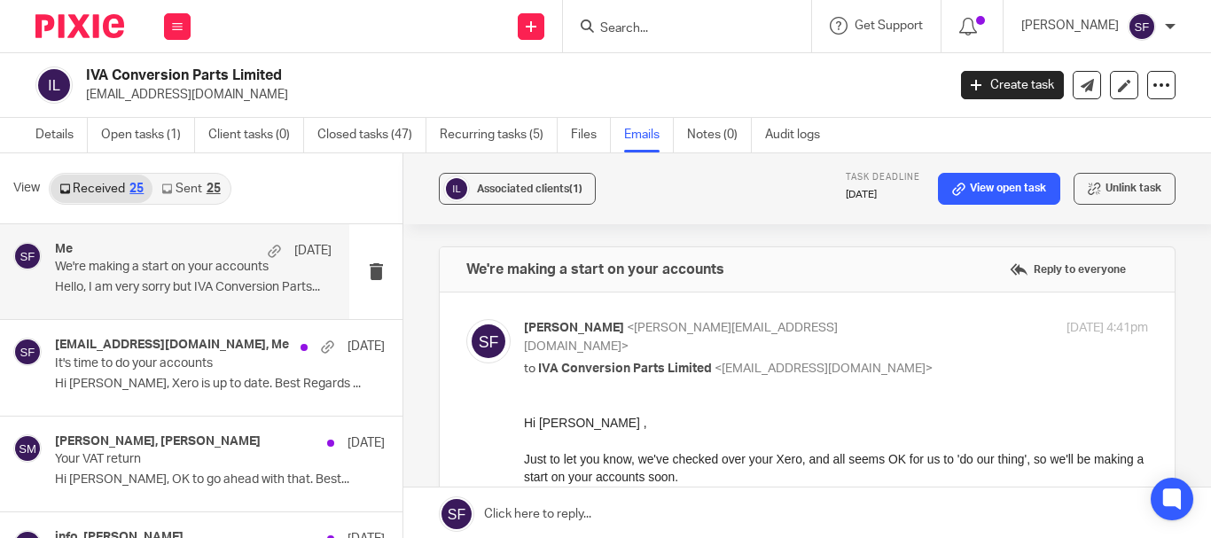 The width and height of the screenshot is (1211, 538). Describe the element at coordinates (1067, 270) in the screenshot. I see `label: Reply to everyone` at that location.